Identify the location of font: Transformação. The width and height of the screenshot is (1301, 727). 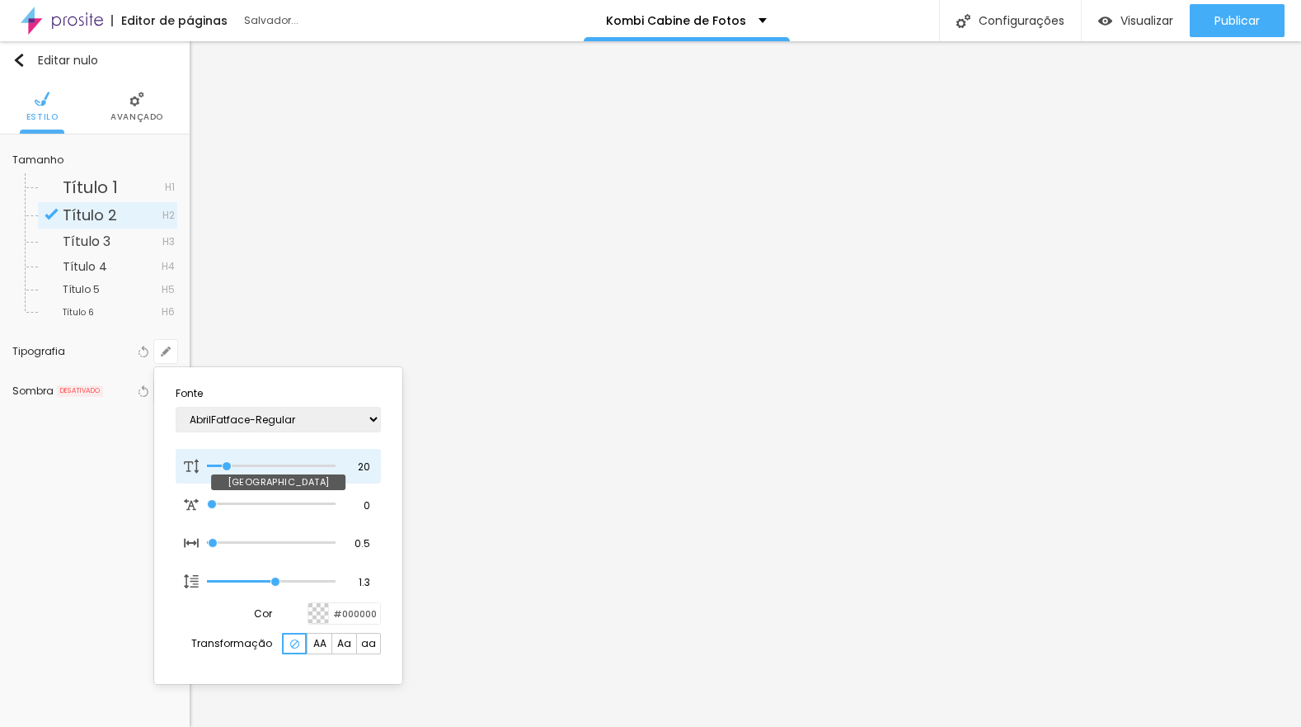
(232, 642).